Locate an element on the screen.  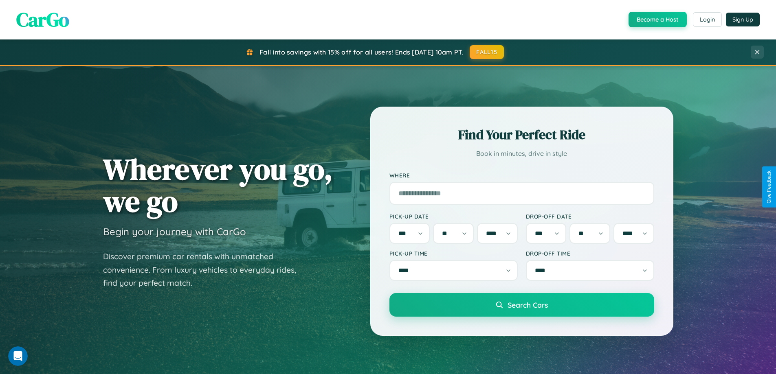
label: Drop-off Time is located at coordinates (590, 253).